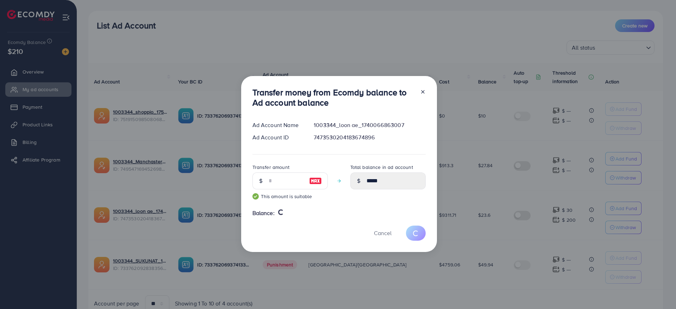 The image size is (676, 309). Describe the element at coordinates (382, 167) in the screenshot. I see `label: Total balance in ad account` at that location.